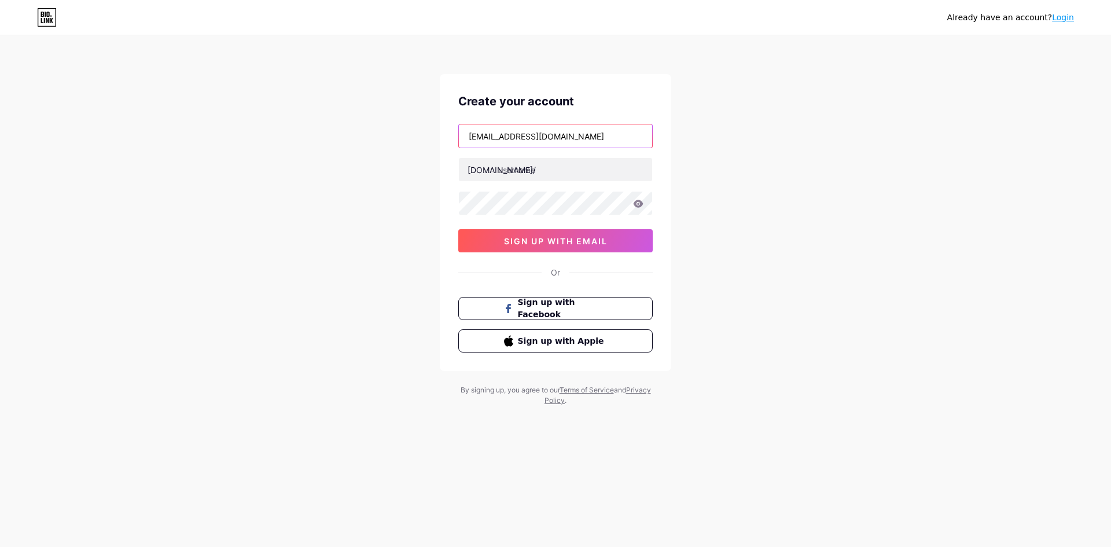  Describe the element at coordinates (563, 309) in the screenshot. I see `span: Sign up with Facebook` at that location.